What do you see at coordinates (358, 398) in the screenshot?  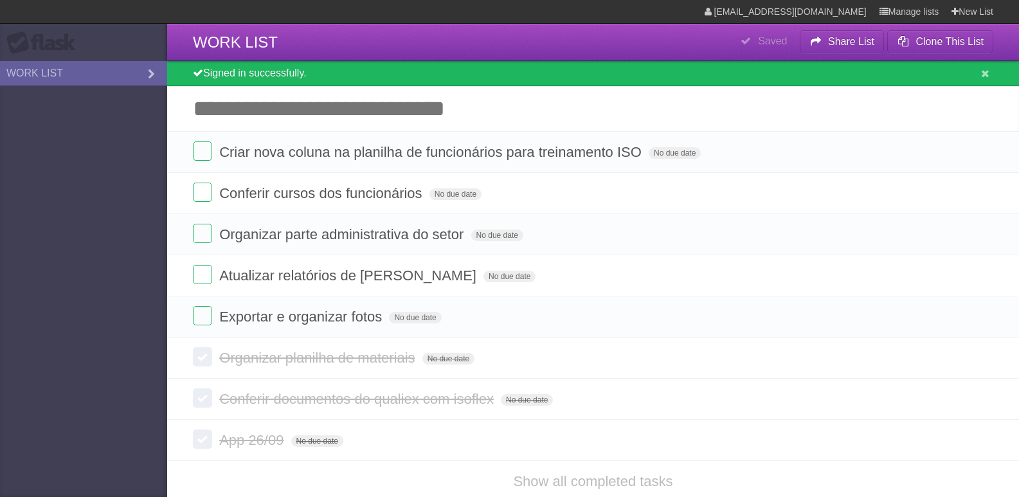 I see `span: Conferir documentos do qualiex com isoflex` at bounding box center [358, 398].